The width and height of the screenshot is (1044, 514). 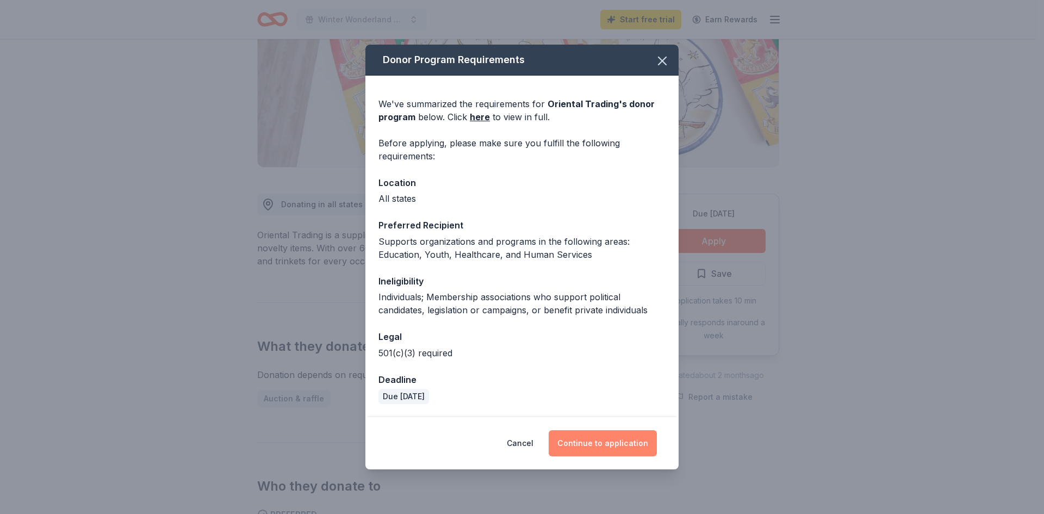 What do you see at coordinates (480, 117) in the screenshot?
I see `a: here` at bounding box center [480, 117].